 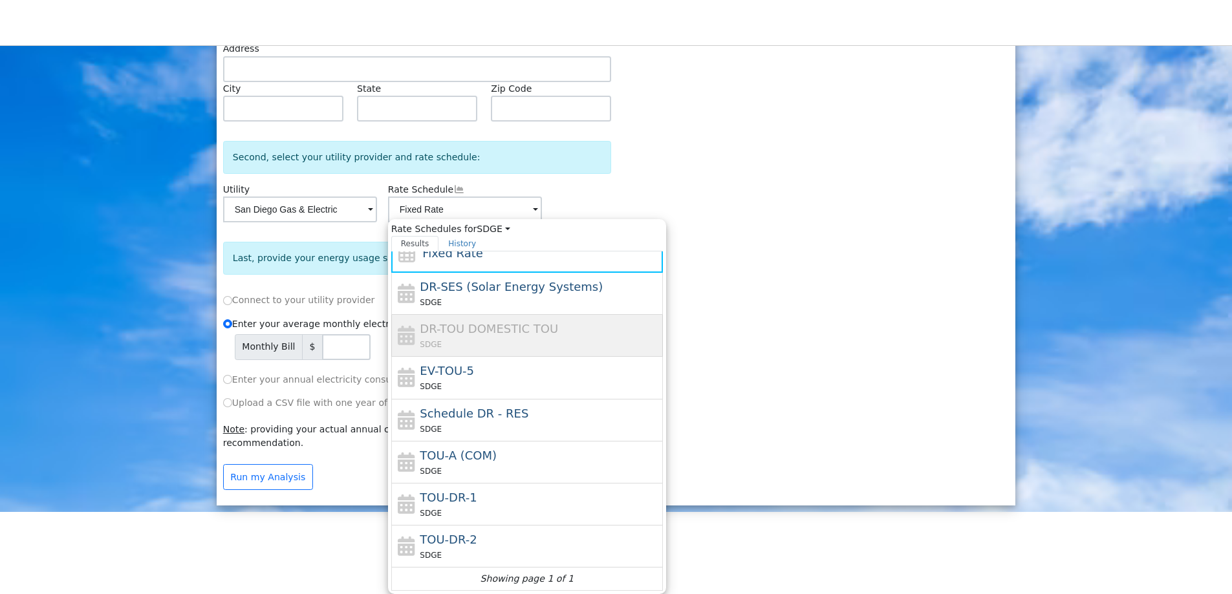 I want to click on i: Showing page 1 of 1, so click(x=527, y=579).